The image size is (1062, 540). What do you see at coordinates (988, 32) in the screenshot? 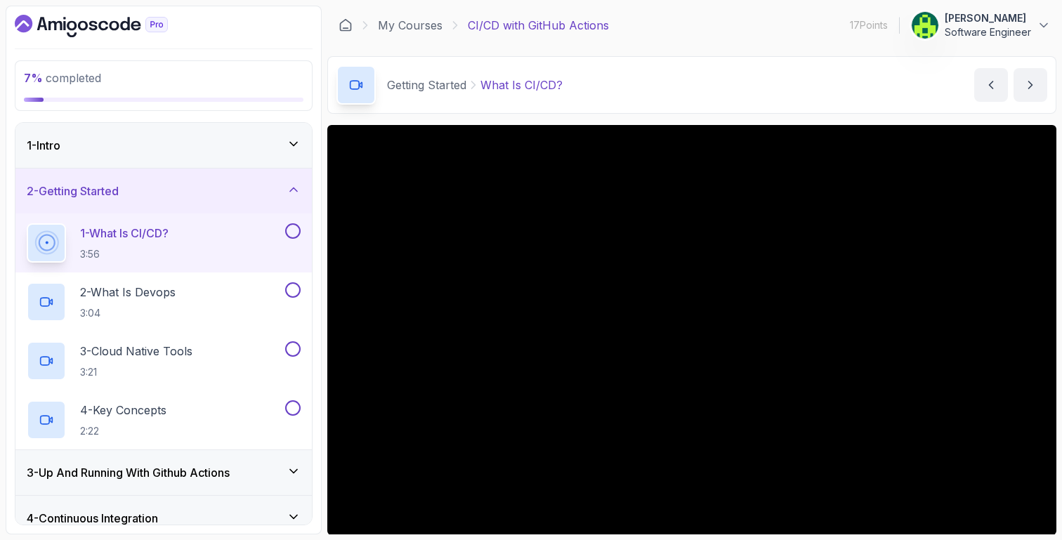
I see `p: Software Engineer` at bounding box center [988, 32].